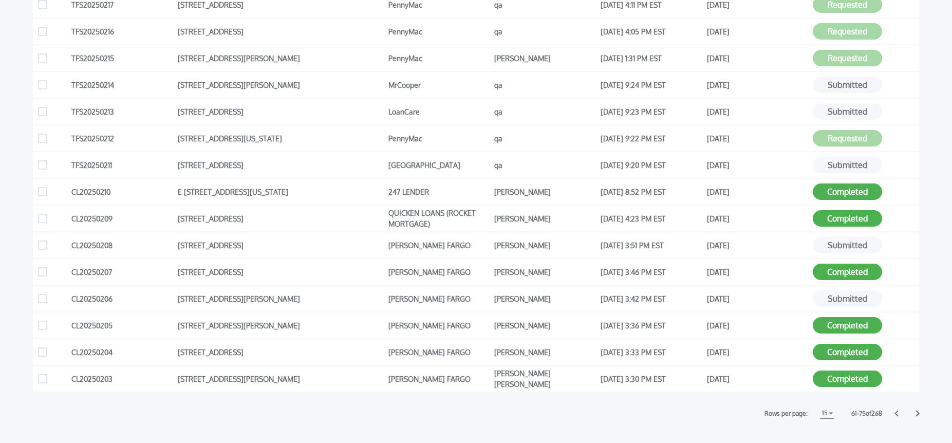 Image resolution: width=952 pixels, height=443 pixels. I want to click on div: CL20250210, so click(122, 192).